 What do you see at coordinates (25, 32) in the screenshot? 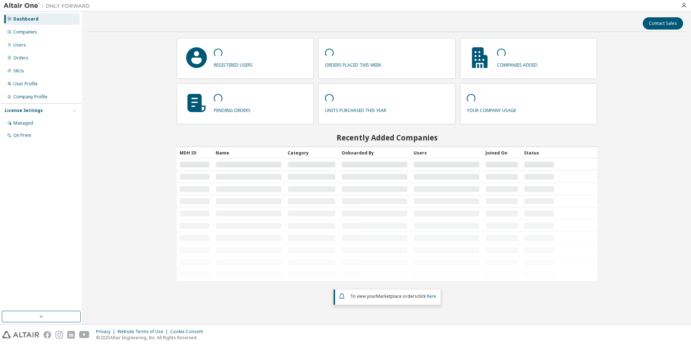
I see `div: Companies` at bounding box center [25, 32].